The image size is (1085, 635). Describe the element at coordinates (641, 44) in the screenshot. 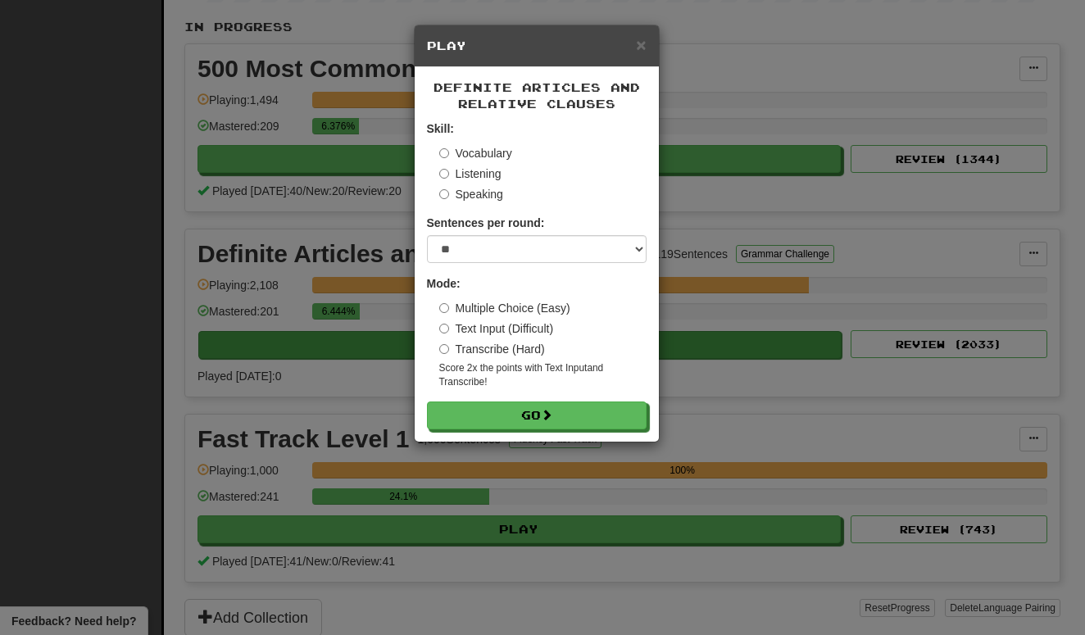

I see `button: Close` at that location.